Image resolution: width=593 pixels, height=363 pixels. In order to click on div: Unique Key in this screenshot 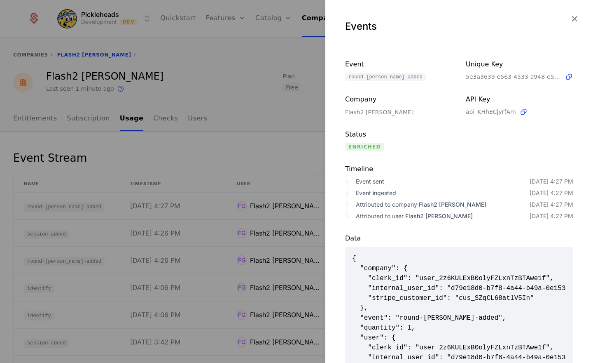, I will do `click(519, 64)`.